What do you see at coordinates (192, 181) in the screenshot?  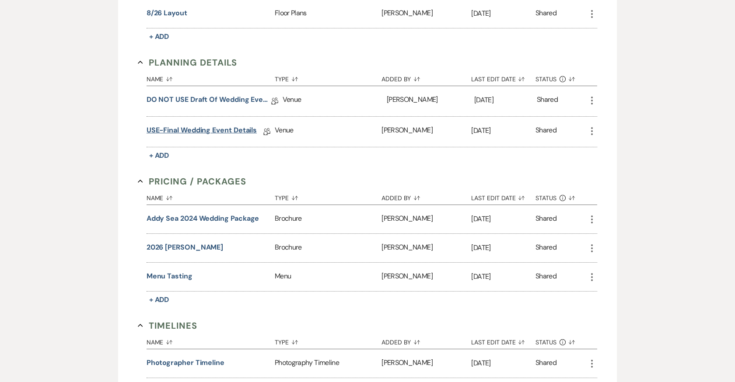 I see `button: Pricing / Packages` at bounding box center [192, 181].